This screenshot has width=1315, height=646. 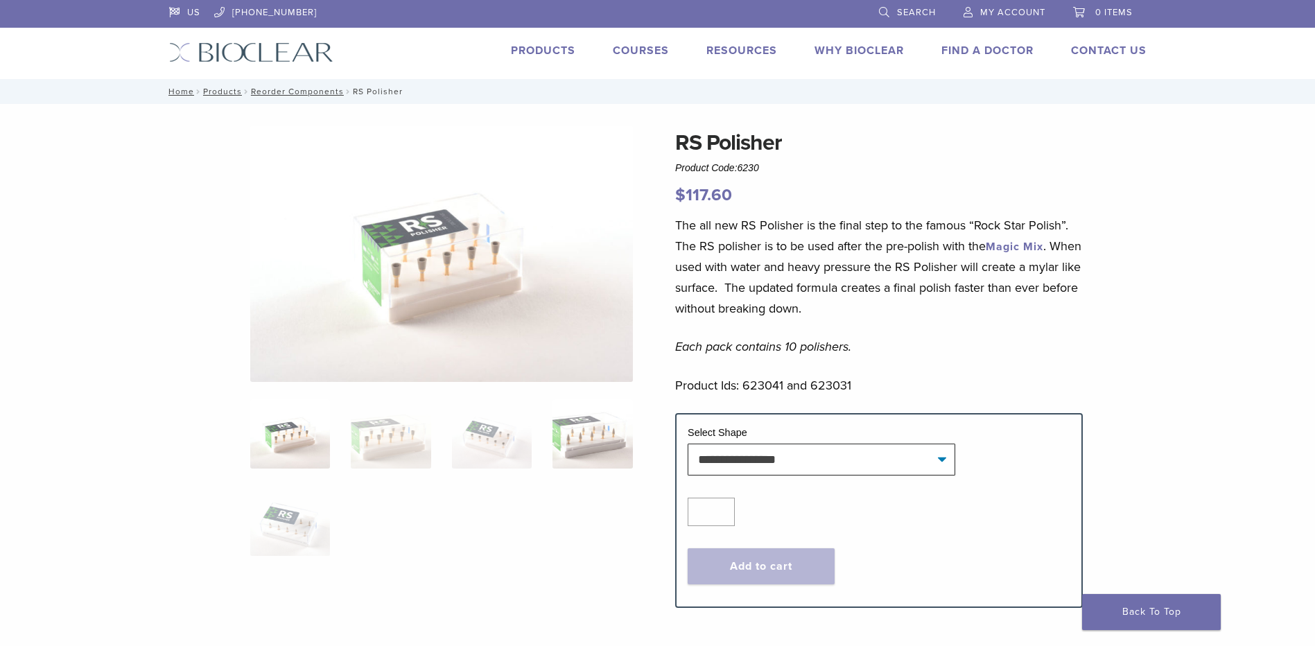 What do you see at coordinates (1013, 12) in the screenshot?
I see `span: My Account` at bounding box center [1013, 12].